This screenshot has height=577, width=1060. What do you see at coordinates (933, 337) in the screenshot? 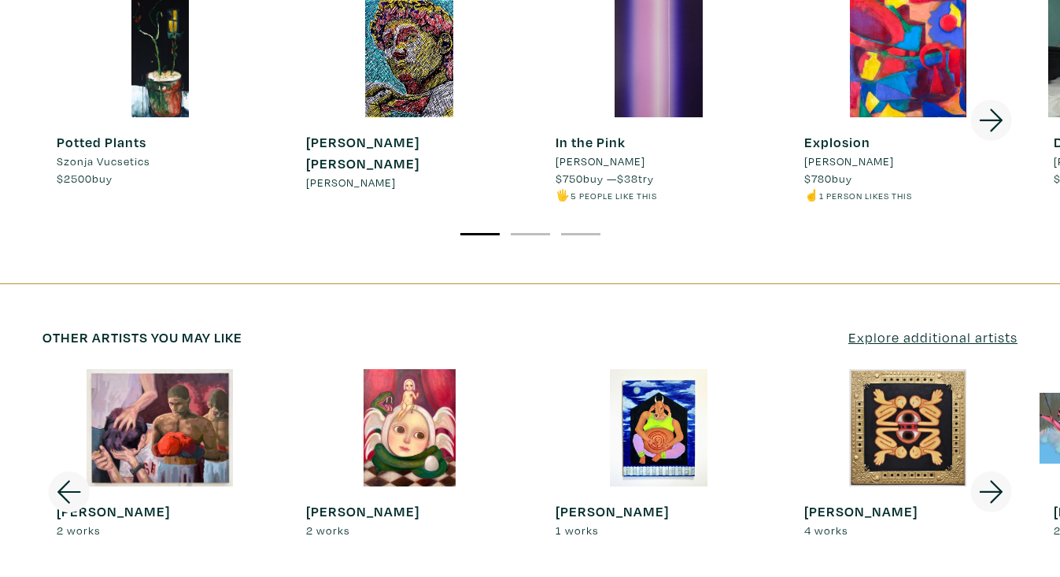
I see `a: Explore additional artists` at bounding box center [933, 337].